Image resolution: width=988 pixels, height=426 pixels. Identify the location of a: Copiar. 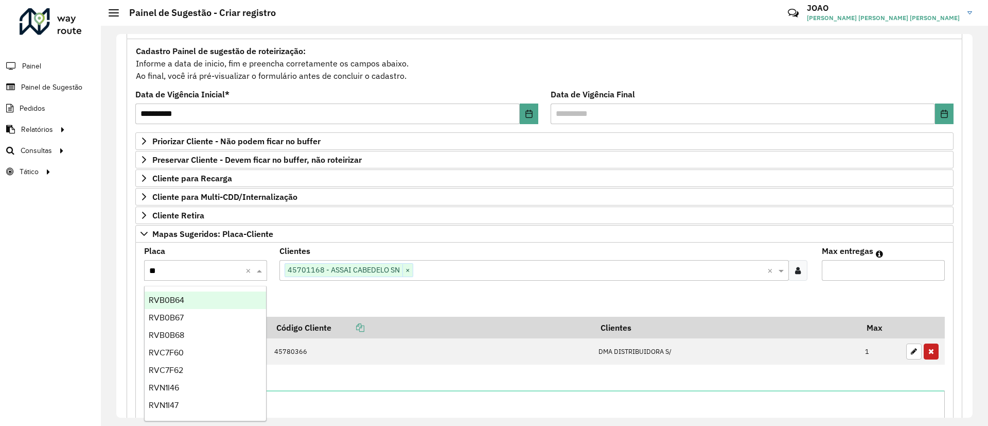
(348, 327).